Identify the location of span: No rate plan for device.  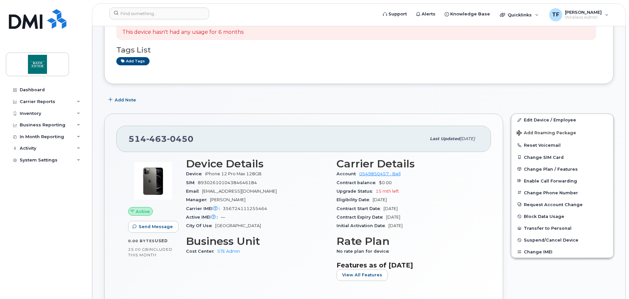
(365, 251).